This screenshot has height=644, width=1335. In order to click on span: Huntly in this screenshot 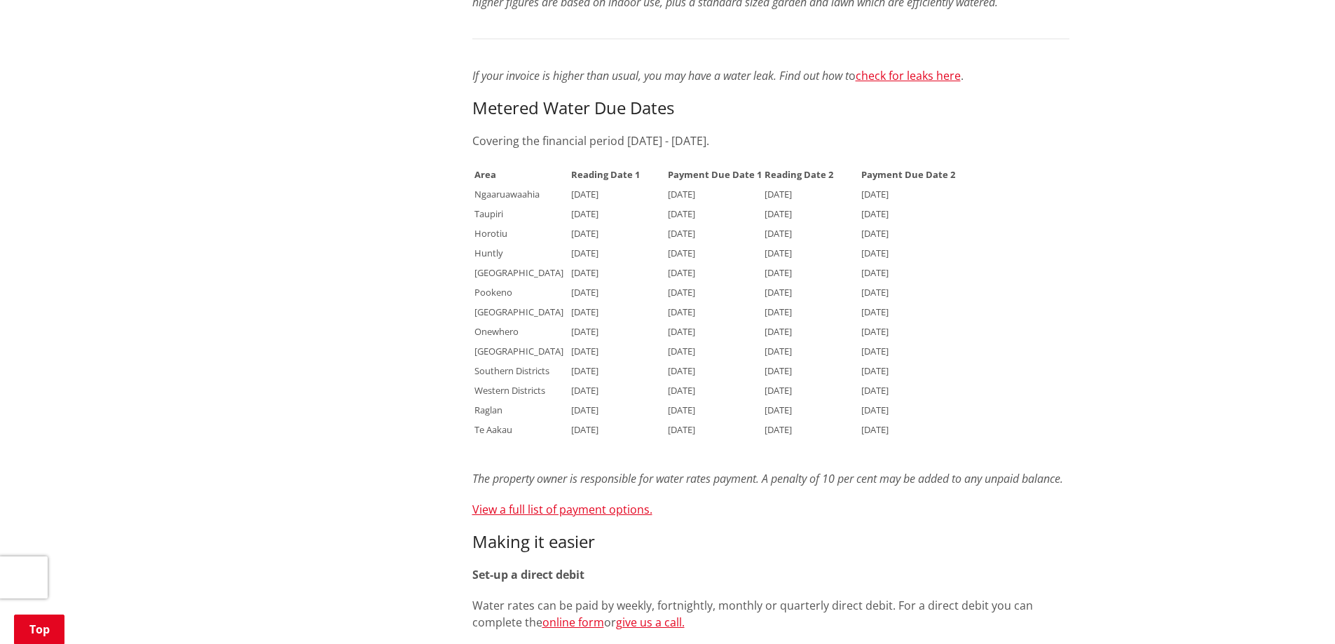, I will do `click(488, 253)`.